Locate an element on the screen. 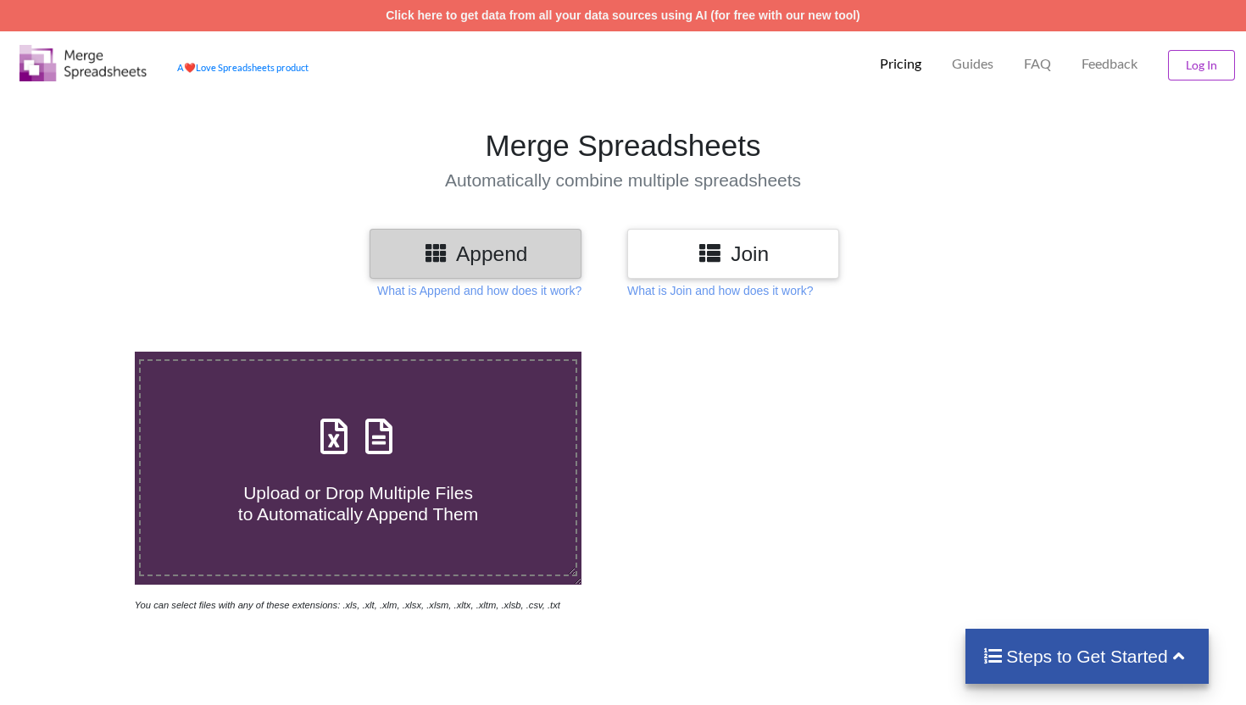 This screenshot has width=1246, height=705. p: Guides is located at coordinates (972, 64).